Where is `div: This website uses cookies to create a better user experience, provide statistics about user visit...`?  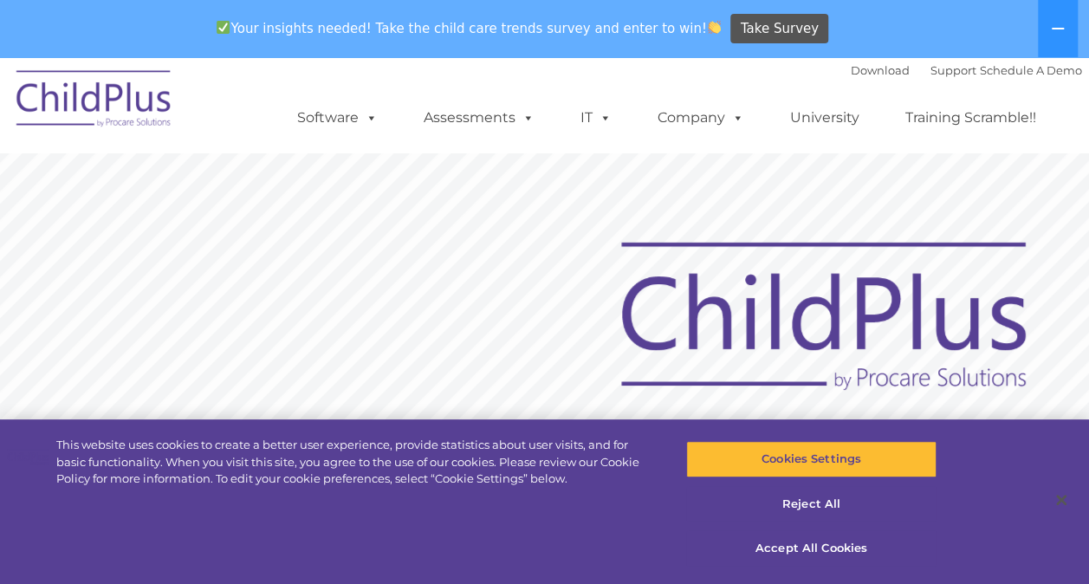 div: This website uses cookies to create a better user experience, provide statistics about user visit... is located at coordinates (354, 462).